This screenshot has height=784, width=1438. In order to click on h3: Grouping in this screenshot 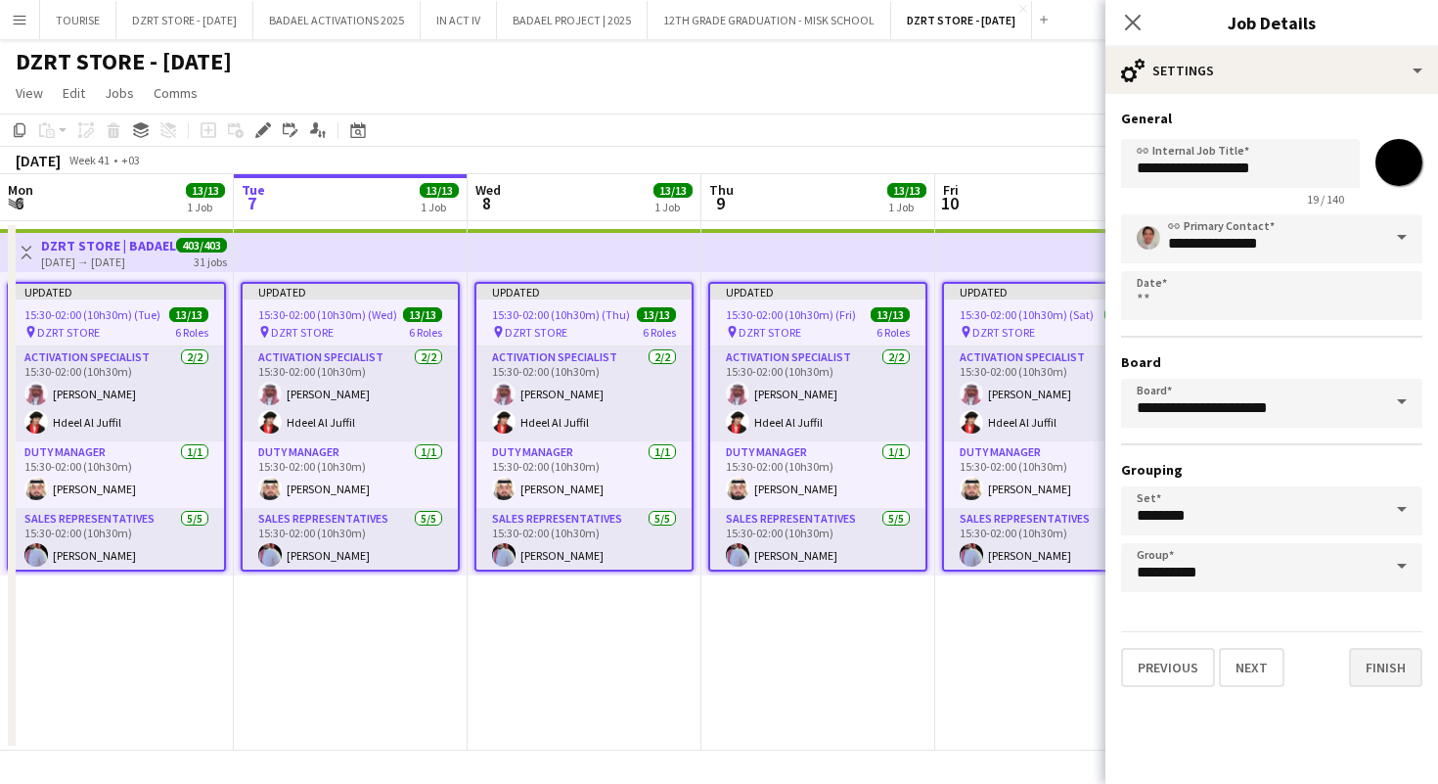, I will do `click(1272, 470)`.